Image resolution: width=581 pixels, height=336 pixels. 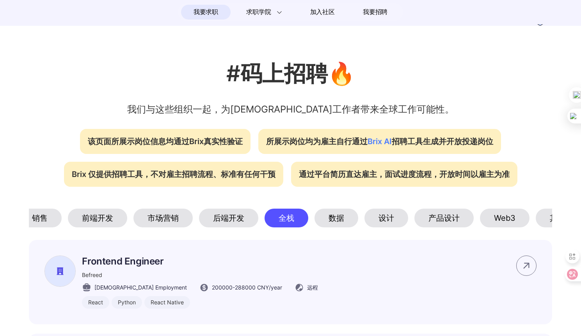 I want to click on span: 求职学院, so click(x=258, y=12).